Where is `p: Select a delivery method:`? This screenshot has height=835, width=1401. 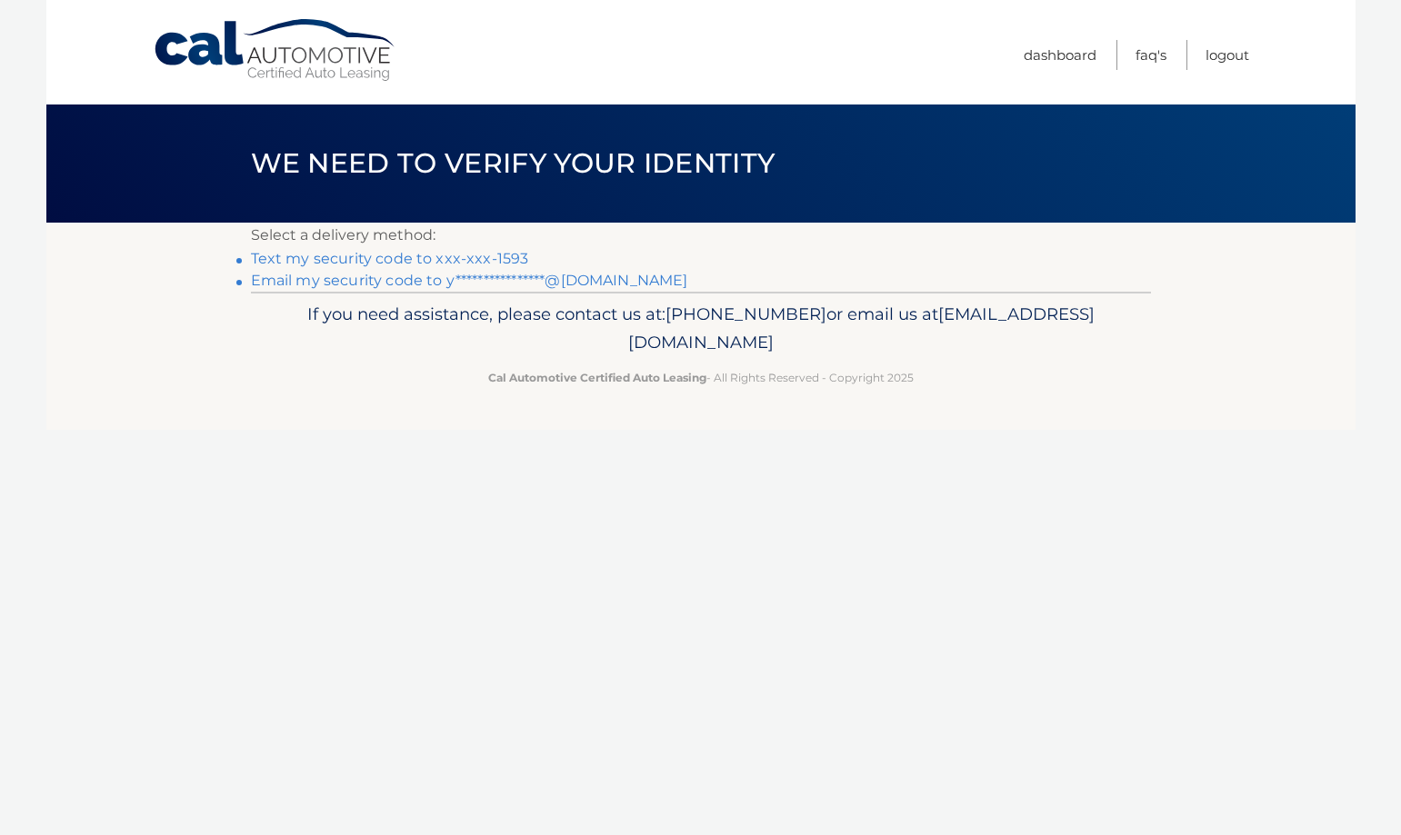 p: Select a delivery method: is located at coordinates (701, 235).